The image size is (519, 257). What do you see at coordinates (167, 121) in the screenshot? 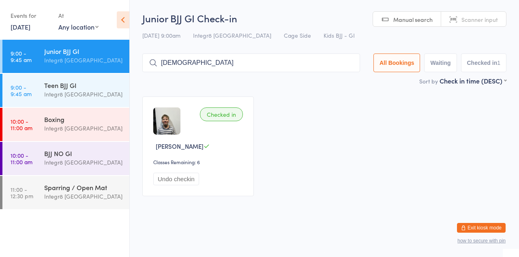
I see `img: image1748244073.png` at bounding box center [167, 121].